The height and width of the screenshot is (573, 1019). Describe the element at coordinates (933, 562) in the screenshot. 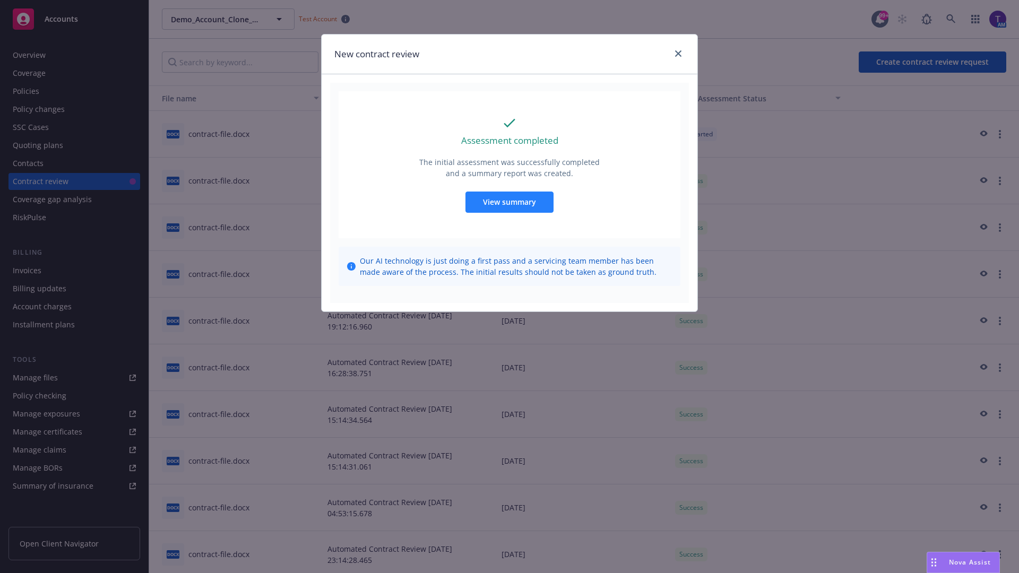

I see `div: Drag to move` at that location.